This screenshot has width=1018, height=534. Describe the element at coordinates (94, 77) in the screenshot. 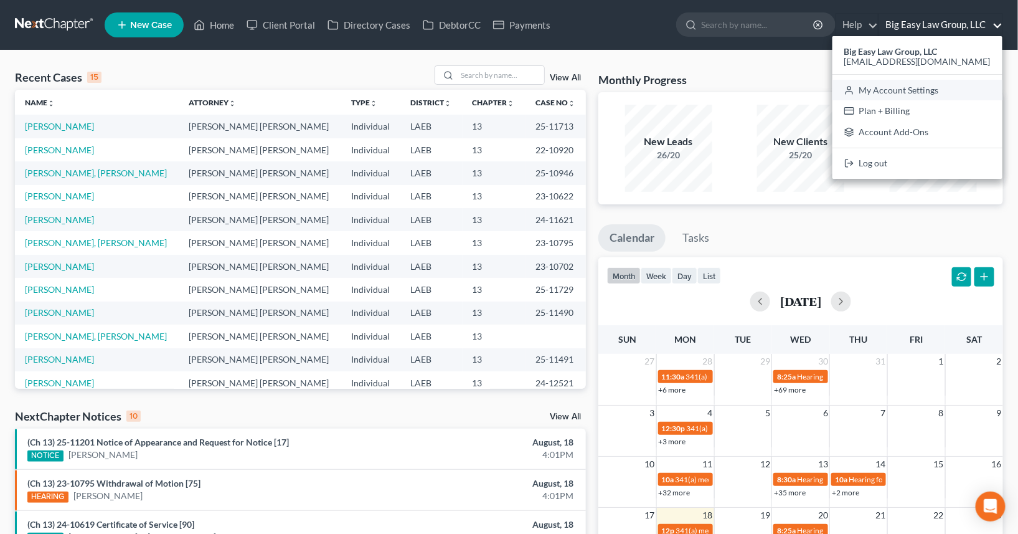

I see `div: 15` at that location.